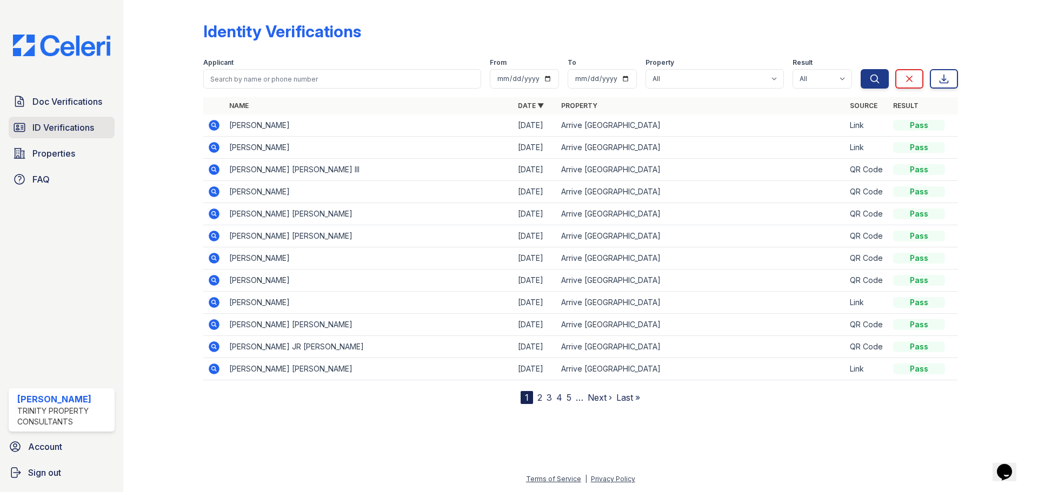 The width and height of the screenshot is (1038, 492). What do you see at coordinates (64, 417) in the screenshot?
I see `div: Trinity Property Consultants` at bounding box center [64, 417].